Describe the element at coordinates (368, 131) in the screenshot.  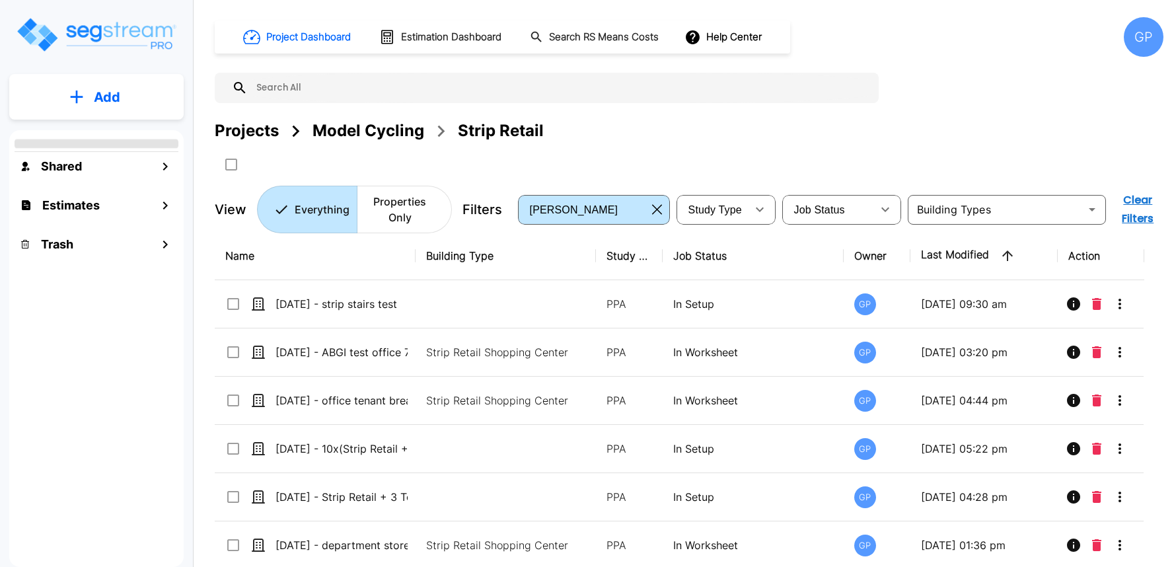
I see `div: Model Cycling` at that location.